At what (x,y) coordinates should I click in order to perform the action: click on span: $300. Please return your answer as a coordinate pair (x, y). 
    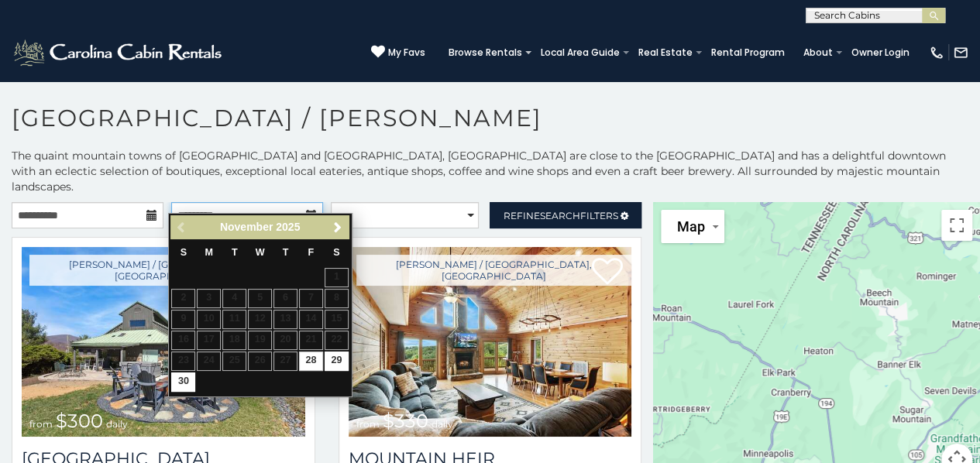
    Looking at the image, I should click on (79, 421).